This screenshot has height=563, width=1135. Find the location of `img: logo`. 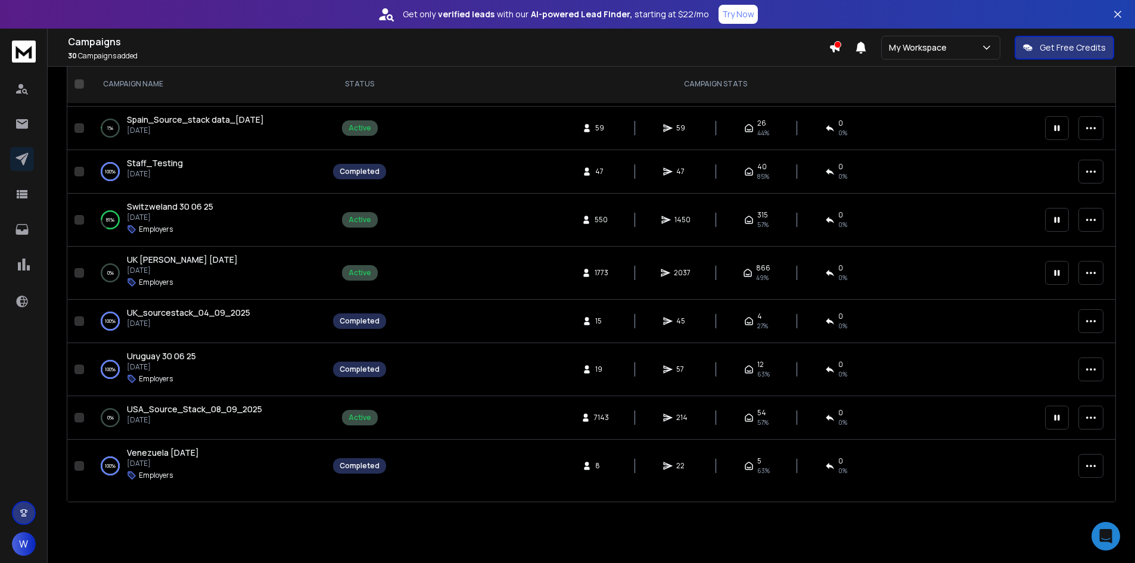

img: logo is located at coordinates (24, 51).